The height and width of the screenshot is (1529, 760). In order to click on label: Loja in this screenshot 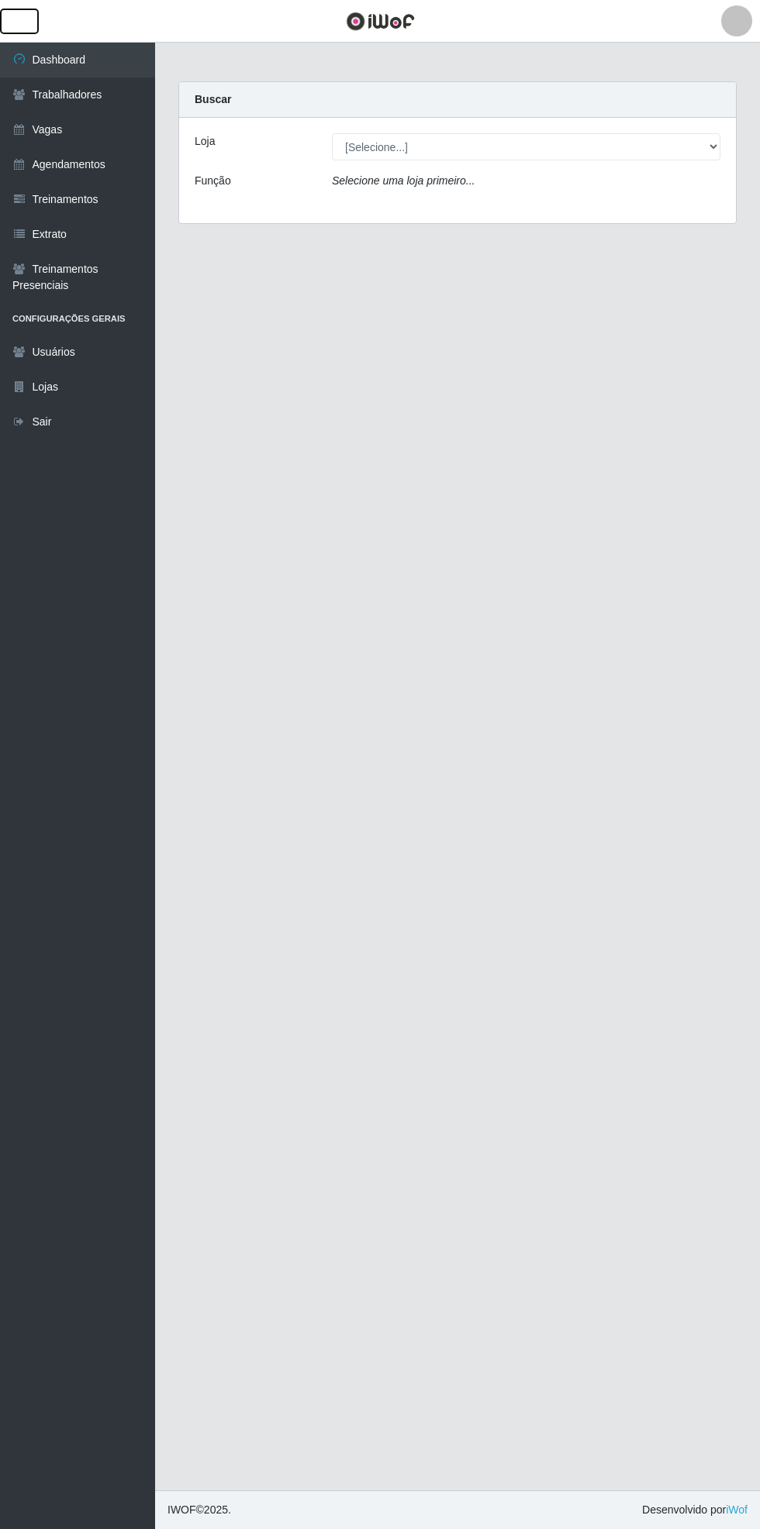, I will do `click(205, 141)`.